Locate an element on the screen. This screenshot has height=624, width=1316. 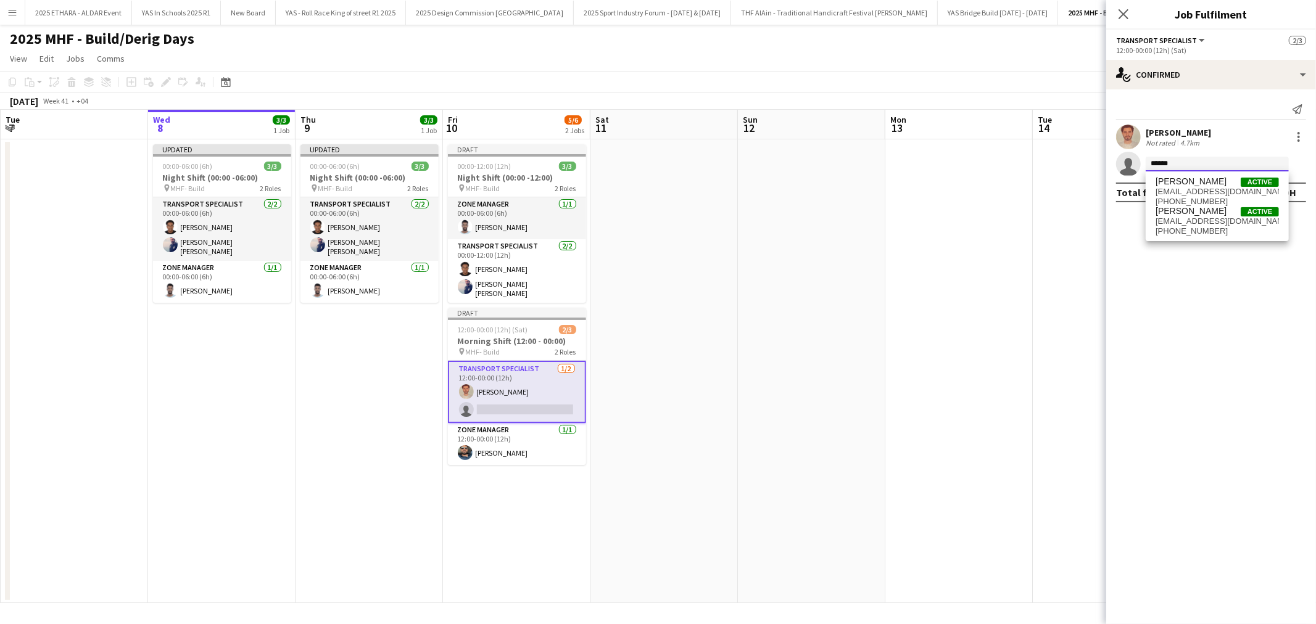
div: Total fee is located at coordinates (1137, 192).